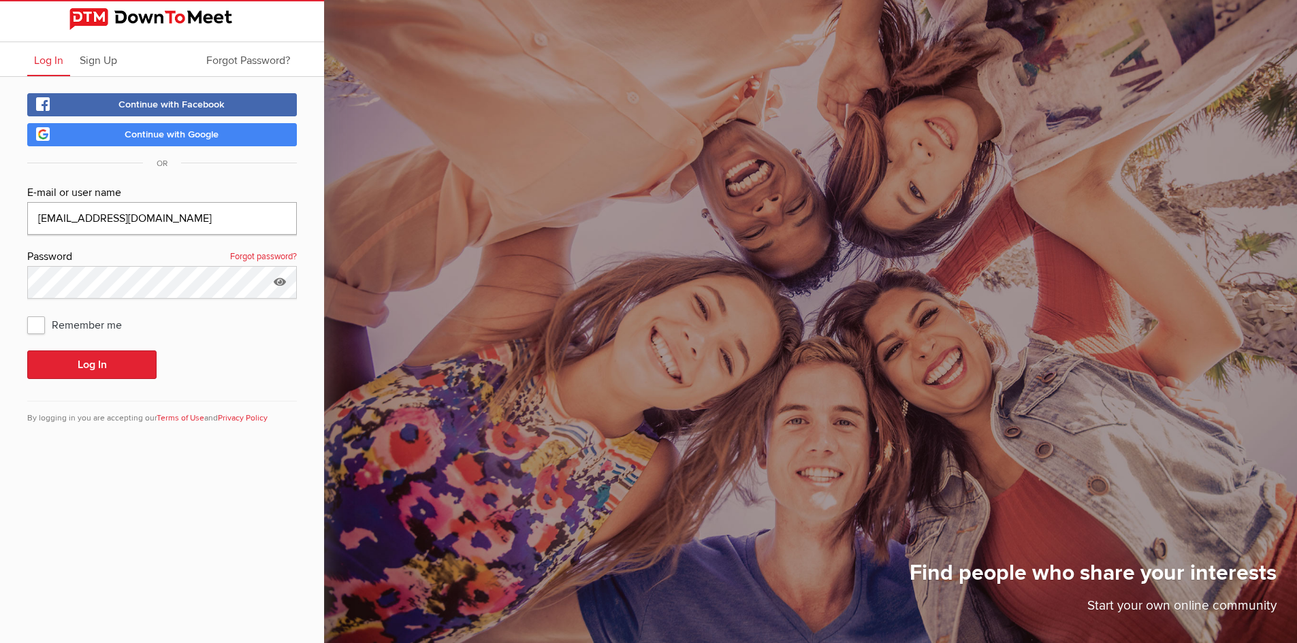 This screenshot has height=643, width=1297. What do you see at coordinates (81, 325) in the screenshot?
I see `span: Remember me` at bounding box center [81, 325].